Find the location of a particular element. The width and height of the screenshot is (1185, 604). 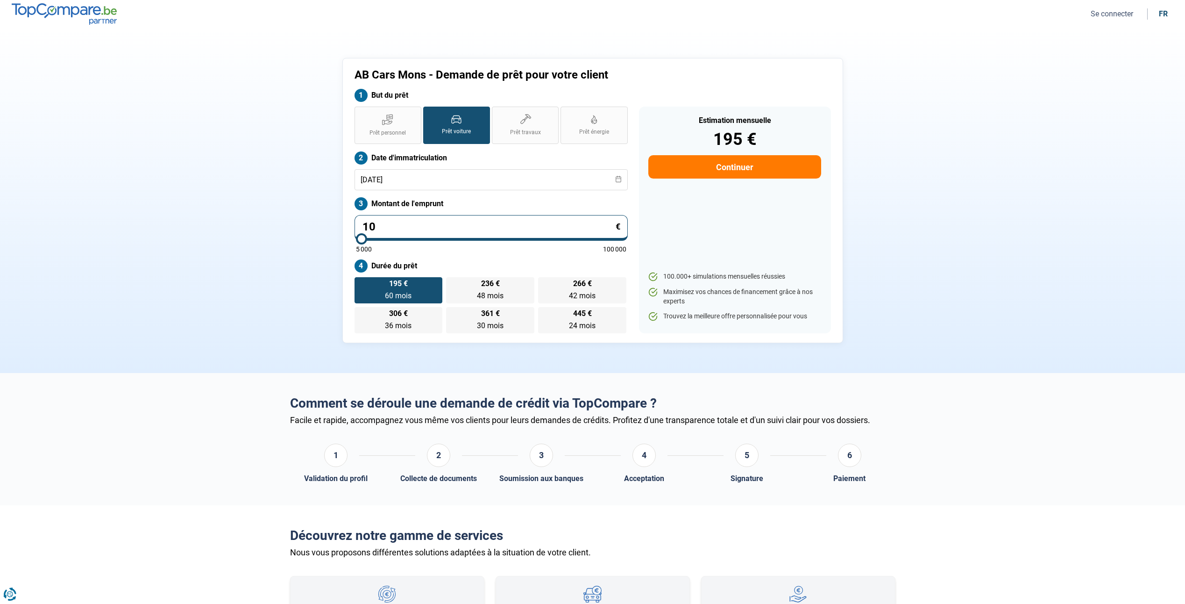

h1: AB Cars Mons - Demande de prêt pour votre client is located at coordinates (532, 75).